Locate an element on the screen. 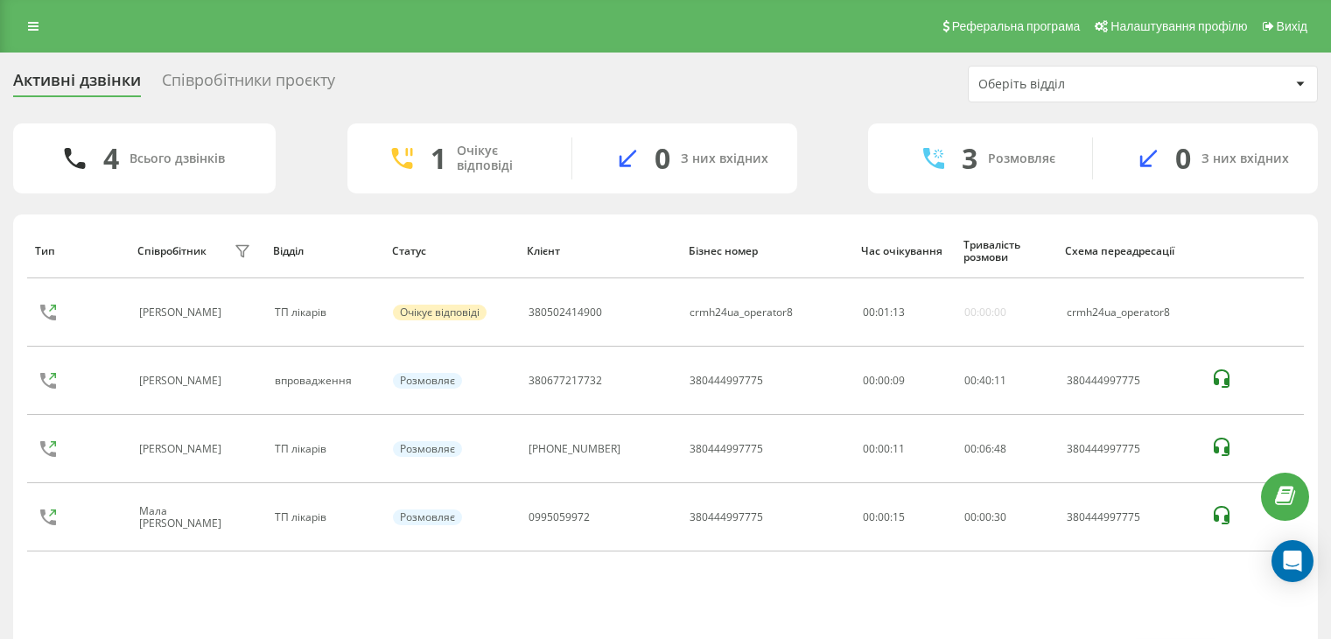 The image size is (1331, 639). div: 380502414900 is located at coordinates (565, 312).